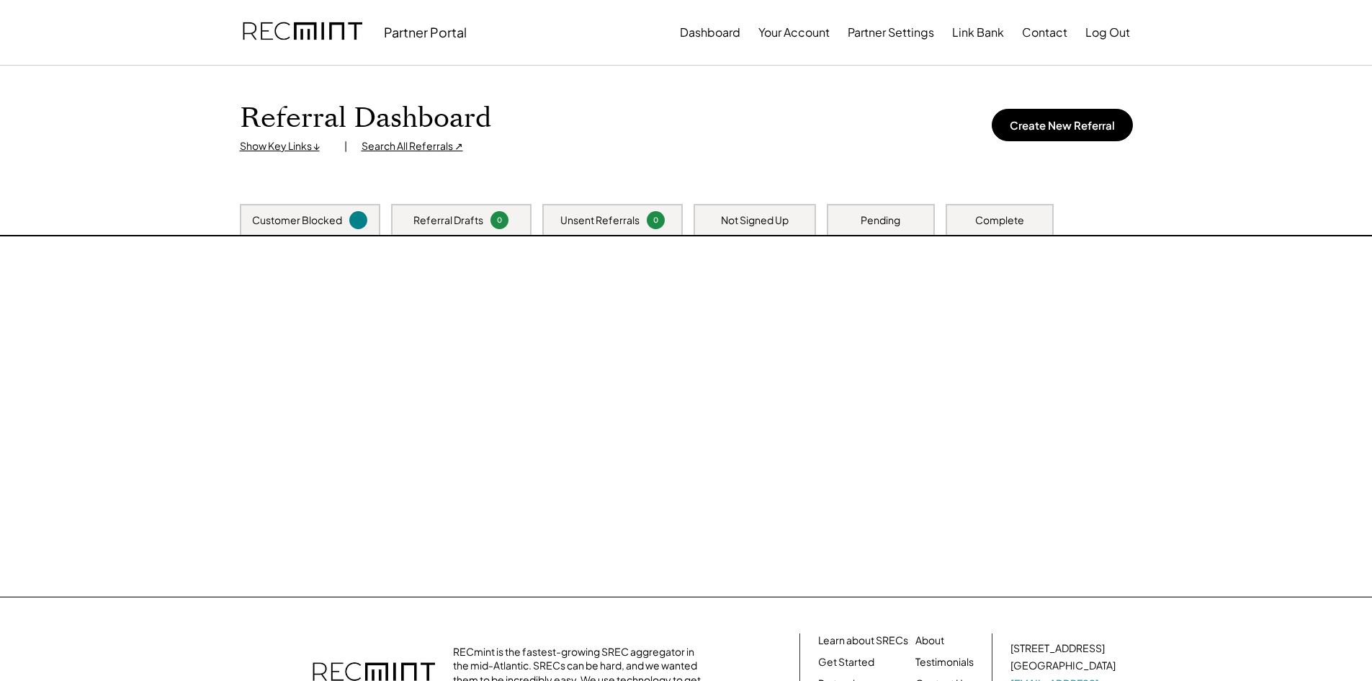 The width and height of the screenshot is (1372, 681). Describe the element at coordinates (891, 32) in the screenshot. I see `button: Partner Settings` at that location.